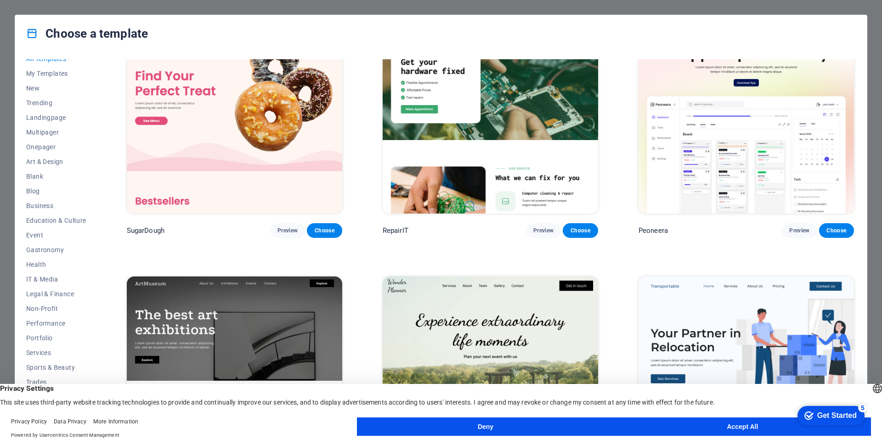 This screenshot has height=445, width=882. What do you see at coordinates (56, 368) in the screenshot?
I see `button: Sports & Beauty` at bounding box center [56, 368].